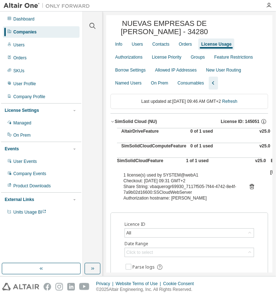 The image size is (276, 297). I want to click on div: License Priority, so click(166, 57).